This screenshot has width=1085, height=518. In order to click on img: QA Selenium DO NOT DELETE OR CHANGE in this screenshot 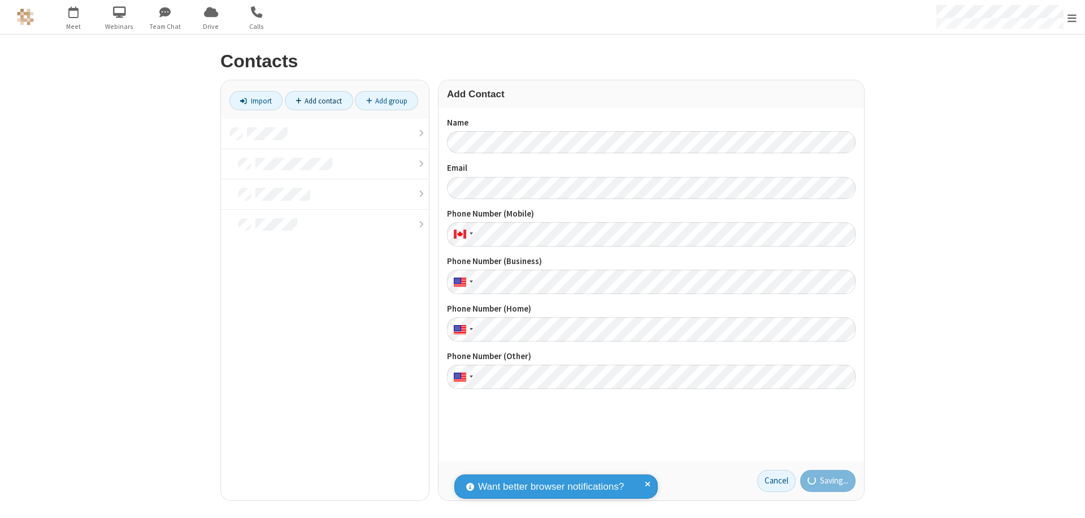, I will do `click(25, 17)`.